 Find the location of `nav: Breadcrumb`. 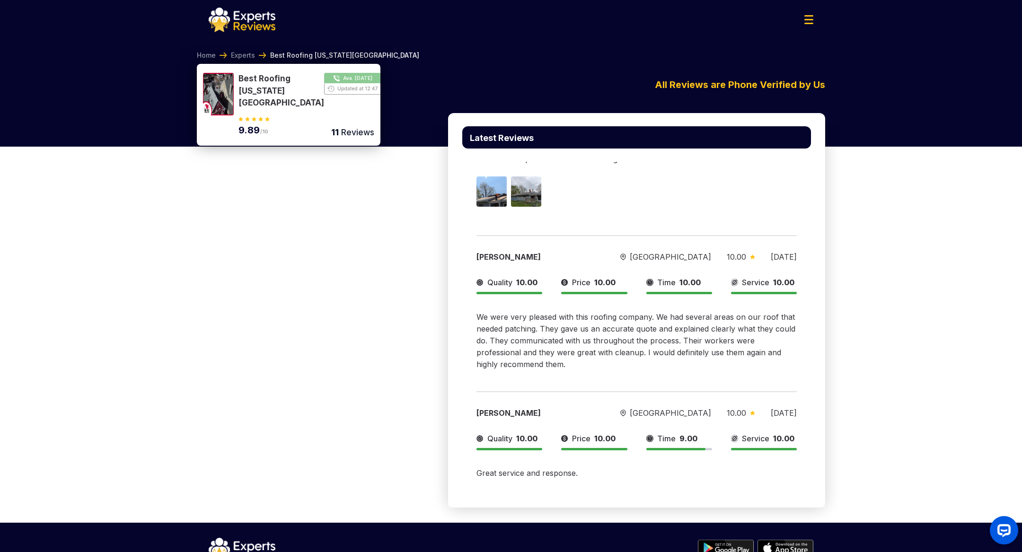

nav: Breadcrumb is located at coordinates (308, 55).